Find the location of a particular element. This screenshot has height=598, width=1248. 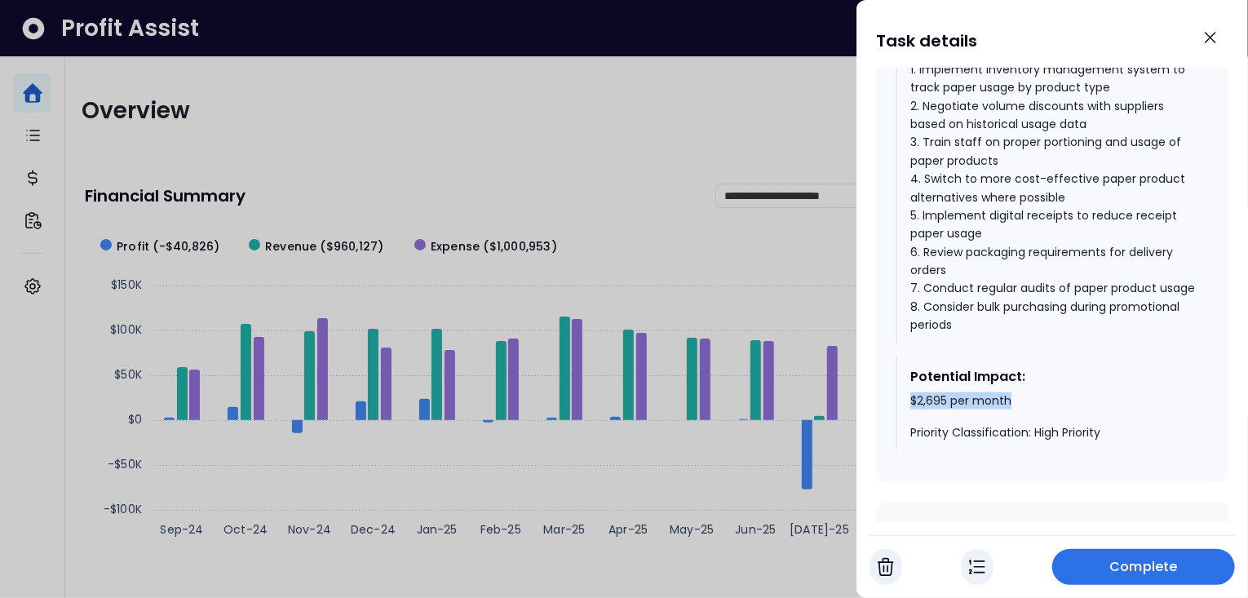

img: Cancel Task is located at coordinates (886, 567).